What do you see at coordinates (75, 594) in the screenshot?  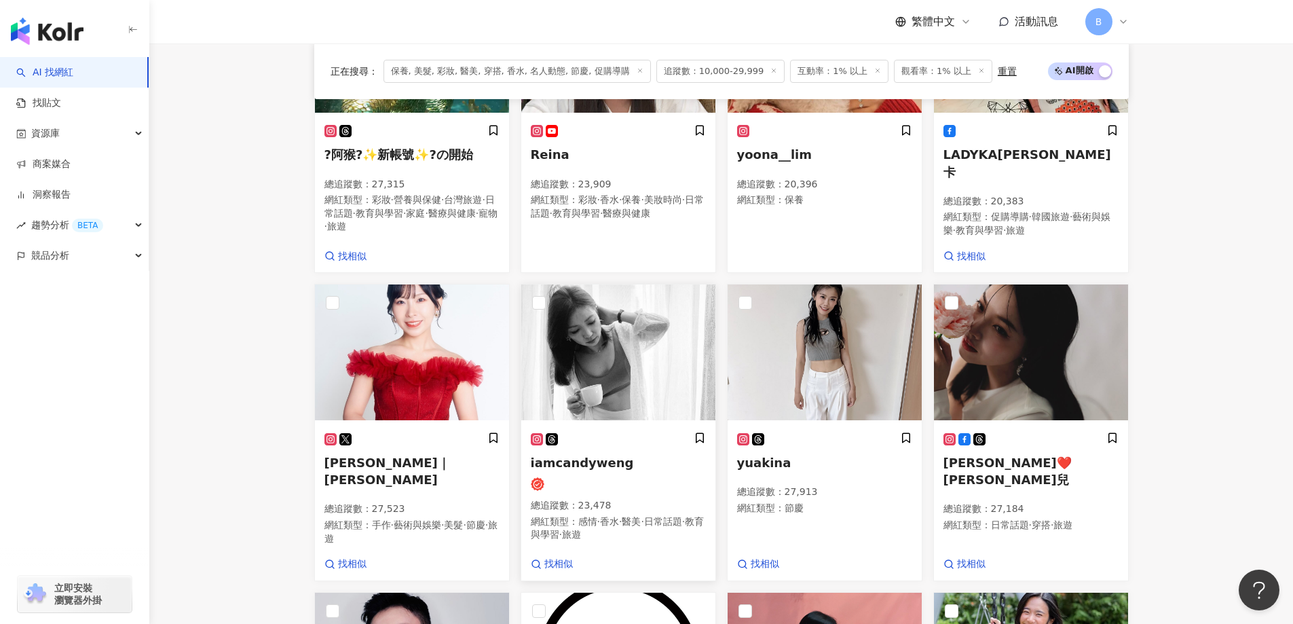 I see `a: chrome extension立即安裝 瀏覽器外掛` at bounding box center [75, 594].